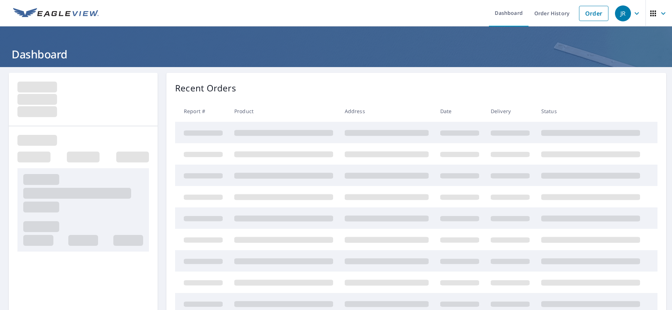 This screenshot has width=672, height=310. What do you see at coordinates (590, 111) in the screenshot?
I see `th: Status` at bounding box center [590, 111].